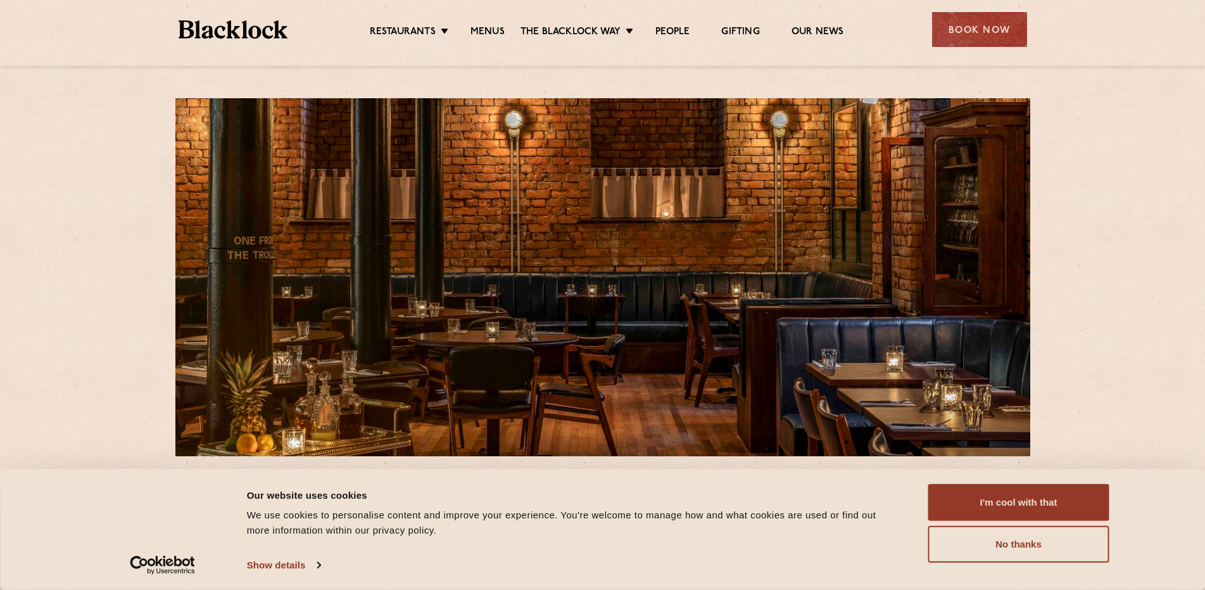 The height and width of the screenshot is (590, 1205). Describe the element at coordinates (673, 33) in the screenshot. I see `a: People` at that location.